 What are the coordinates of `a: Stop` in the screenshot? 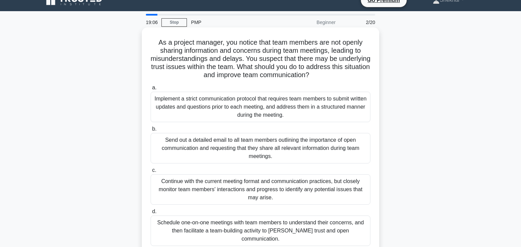 It's located at (174, 22).